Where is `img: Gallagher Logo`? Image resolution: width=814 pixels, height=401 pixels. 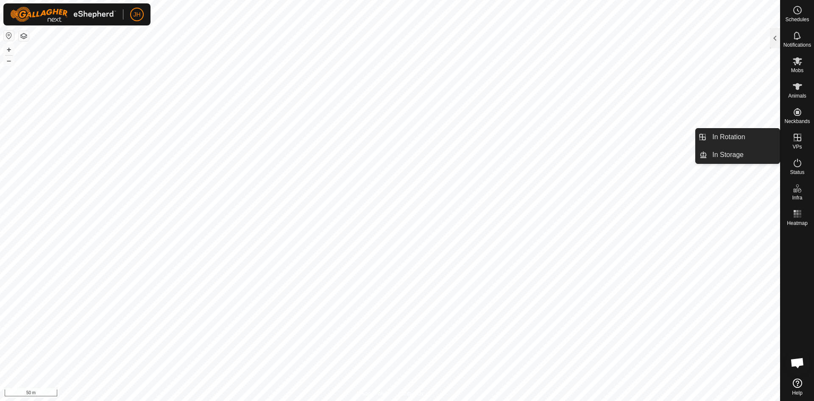 img: Gallagher Logo is located at coordinates (63, 14).